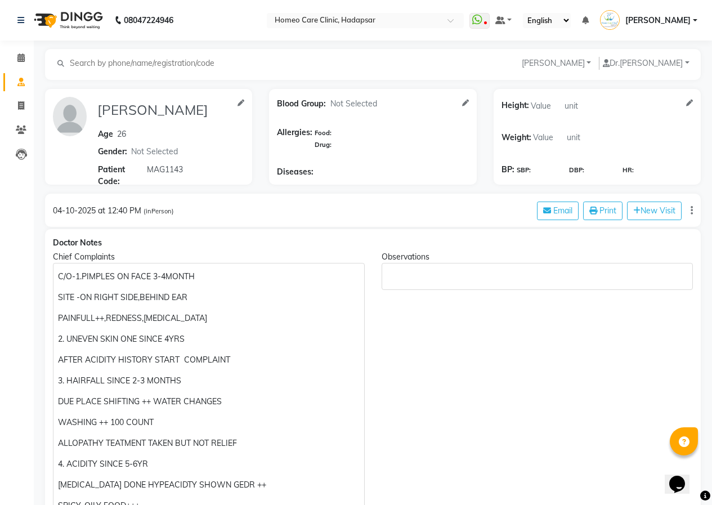  Describe the element at coordinates (654, 211) in the screenshot. I see `button: New Visit` at that location.